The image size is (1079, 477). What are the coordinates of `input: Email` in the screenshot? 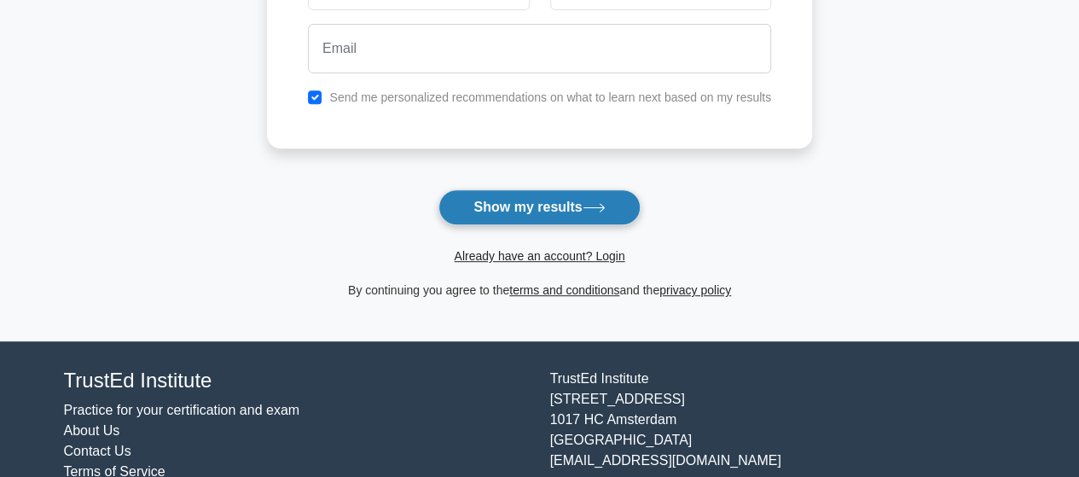 It's located at (539, 49).